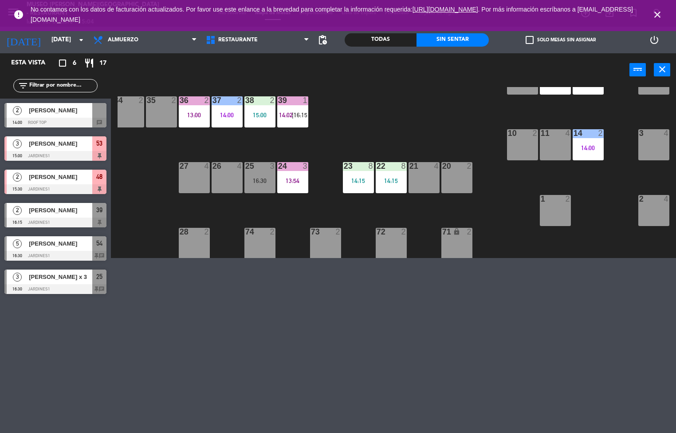 The height and width of the screenshot is (433, 676). I want to click on span: 25, so click(99, 276).